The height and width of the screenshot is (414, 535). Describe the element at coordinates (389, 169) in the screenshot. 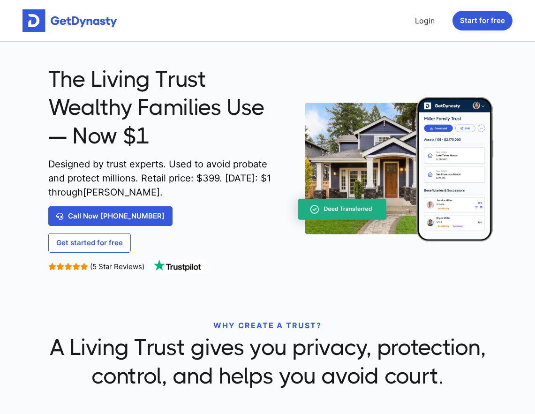

I see `img: trust-on-cellphone` at that location.